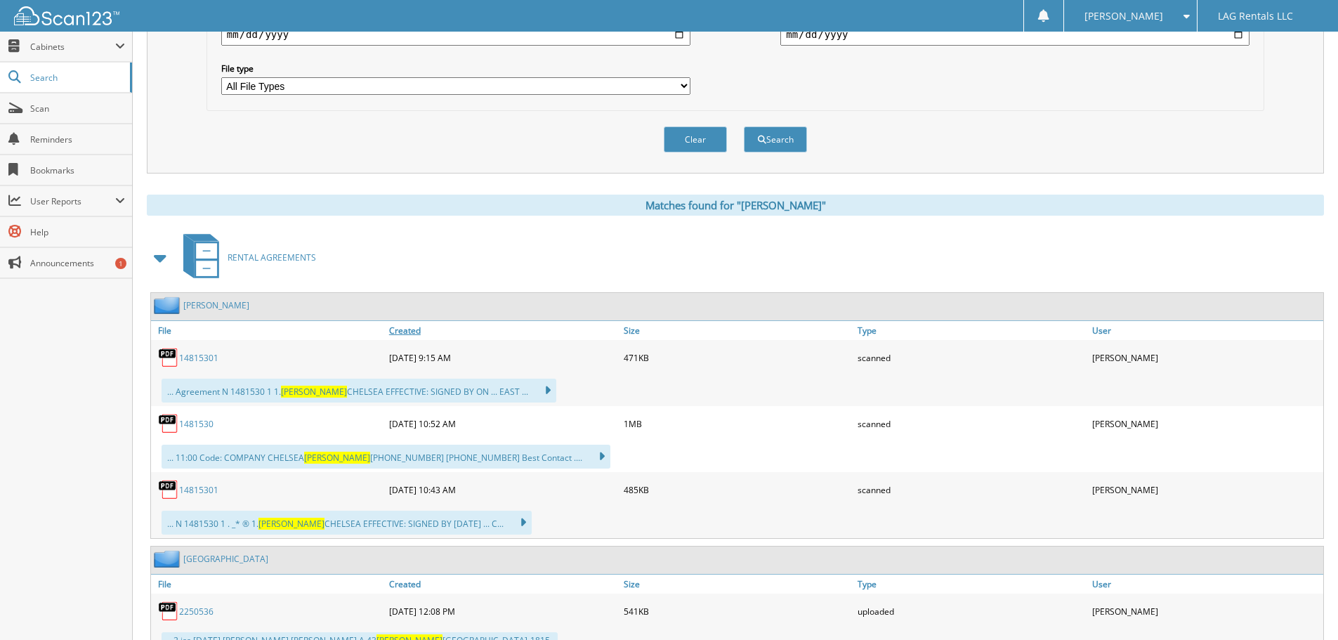 The height and width of the screenshot is (640, 1338). What do you see at coordinates (272, 257) in the screenshot?
I see `span: RENTAL AGREEMENTS` at bounding box center [272, 257].